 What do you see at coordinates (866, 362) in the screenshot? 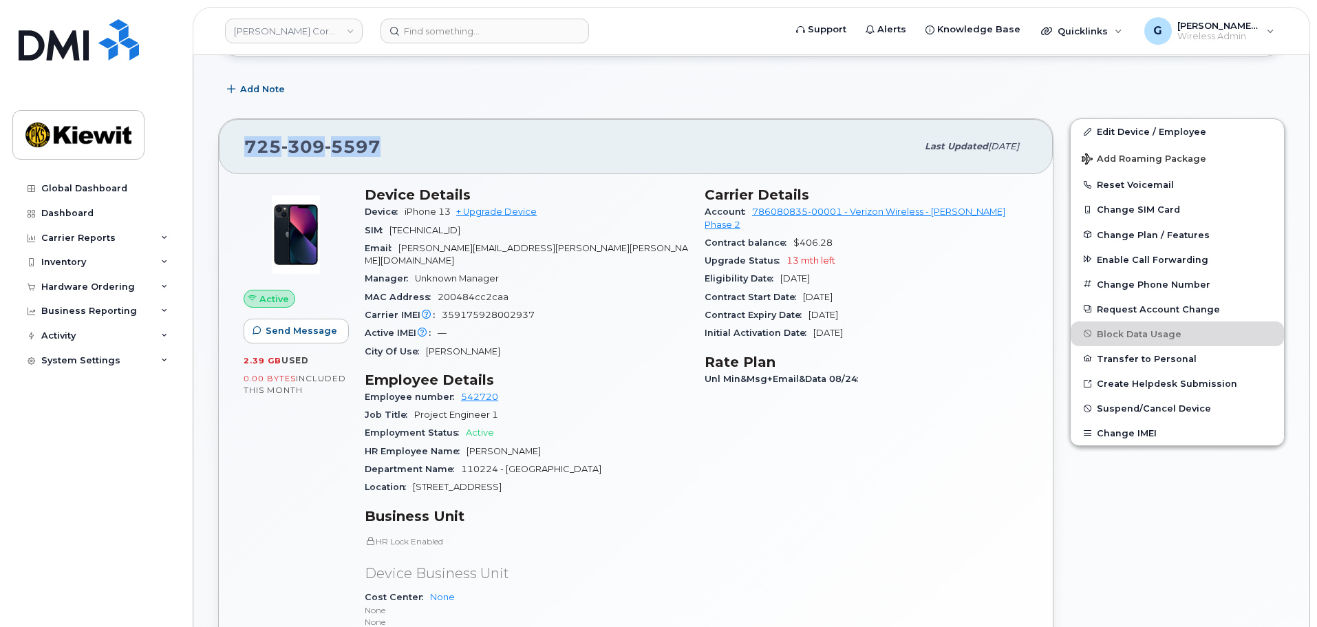
I see `h3: Rate Plan` at bounding box center [866, 362].